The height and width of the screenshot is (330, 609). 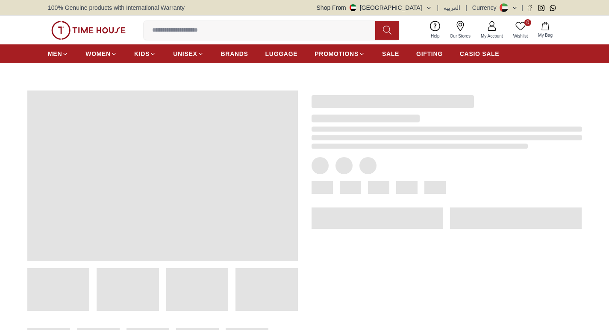 I want to click on a: Instagram, so click(x=541, y=8).